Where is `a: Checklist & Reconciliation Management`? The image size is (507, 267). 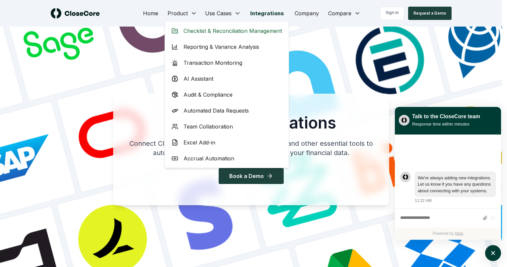
a: Checklist & Reconciliation Management is located at coordinates (227, 31).